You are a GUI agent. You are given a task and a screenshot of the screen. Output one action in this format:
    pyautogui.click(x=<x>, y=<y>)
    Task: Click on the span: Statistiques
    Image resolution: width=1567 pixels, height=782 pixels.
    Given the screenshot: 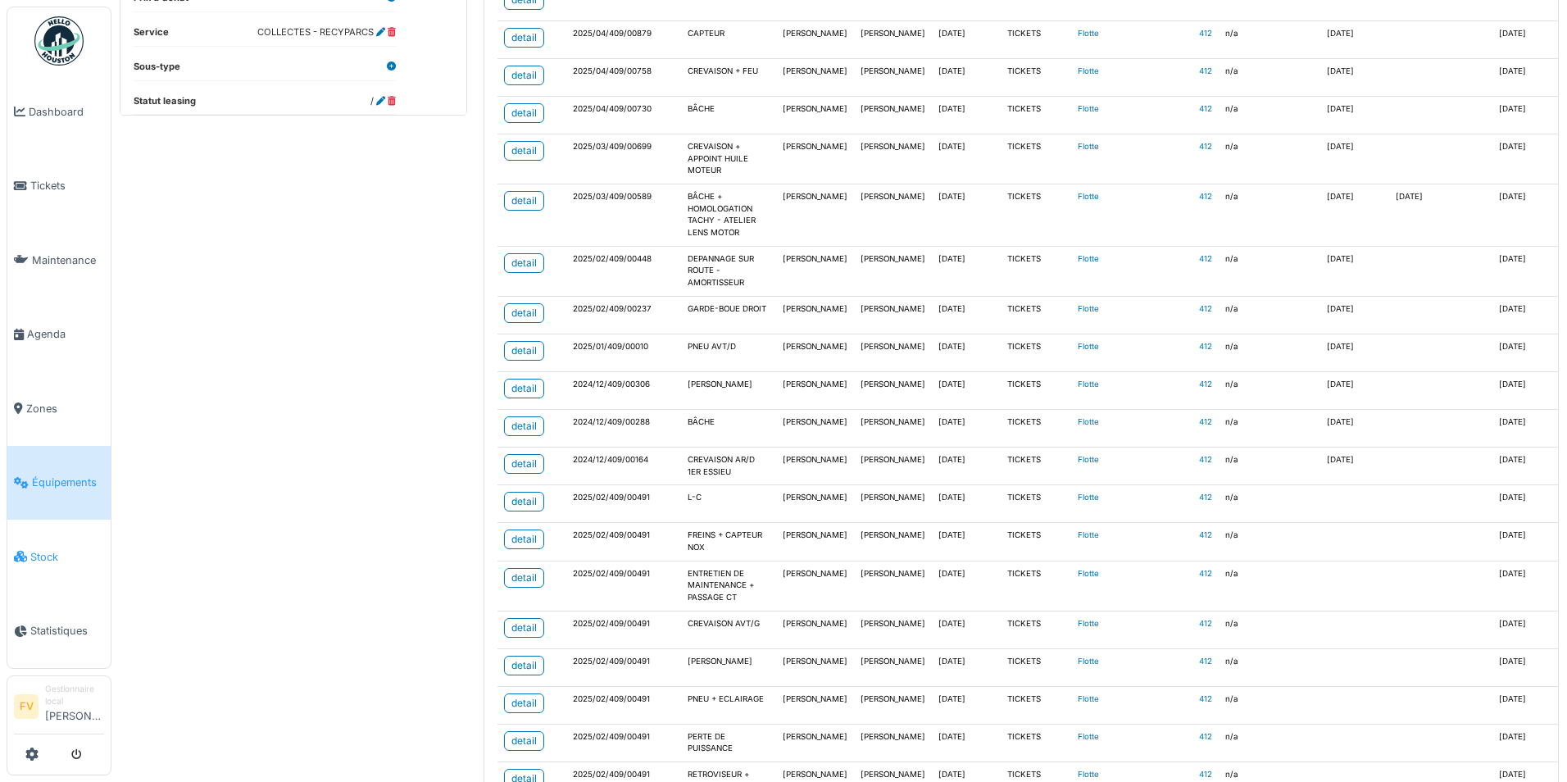 What is the action you would take?
    pyautogui.click(x=67, y=630)
    